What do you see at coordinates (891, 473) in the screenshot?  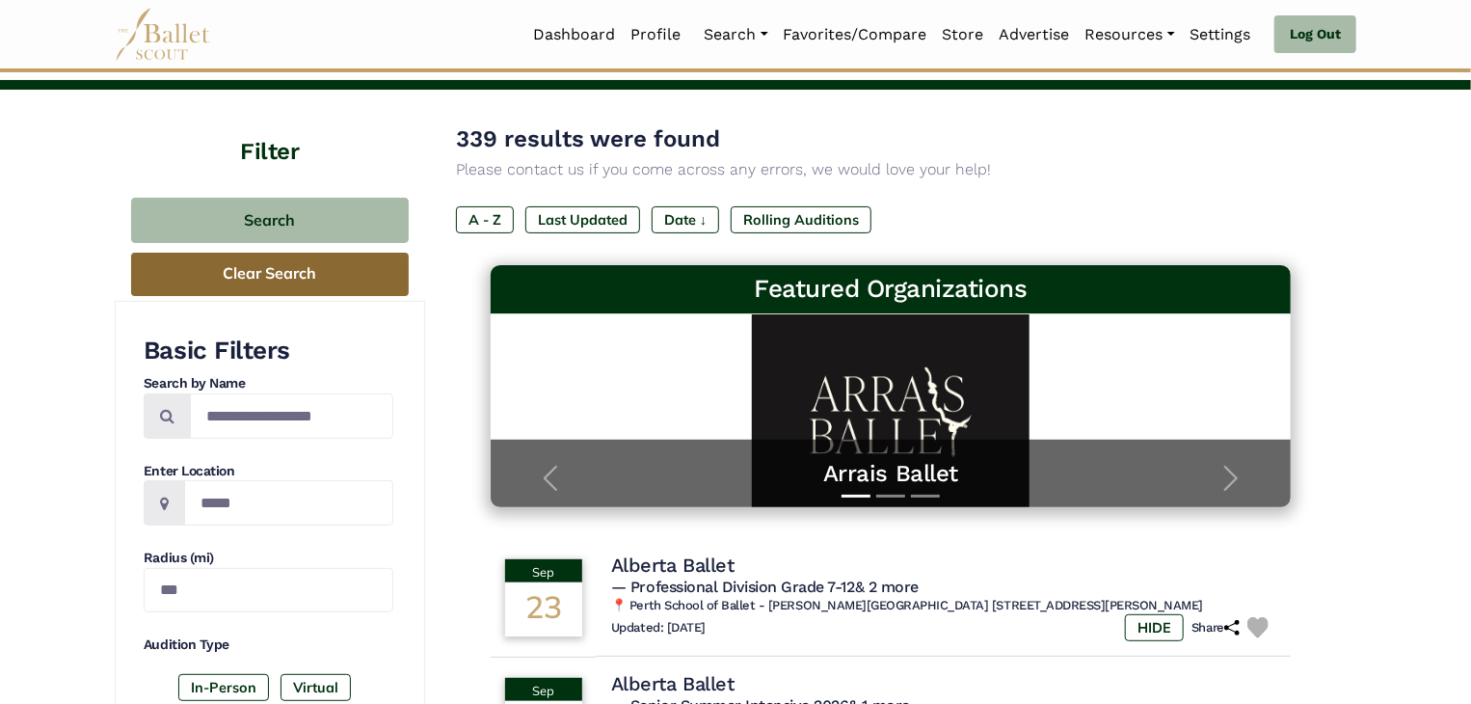 I see `h5: Arrais Ballet` at bounding box center [891, 473].